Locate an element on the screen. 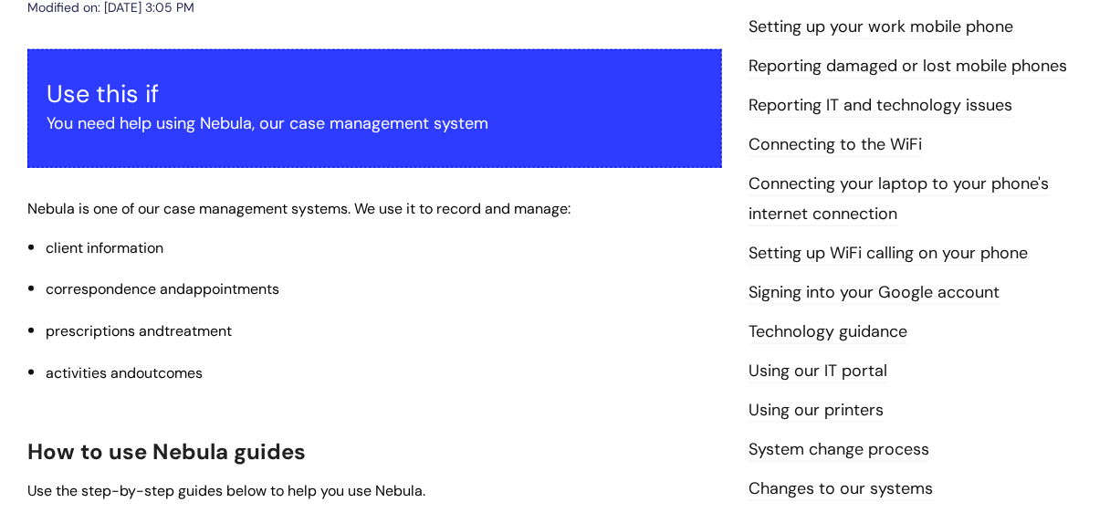 This screenshot has height=513, width=1110. a: Using our printers is located at coordinates (817, 411).